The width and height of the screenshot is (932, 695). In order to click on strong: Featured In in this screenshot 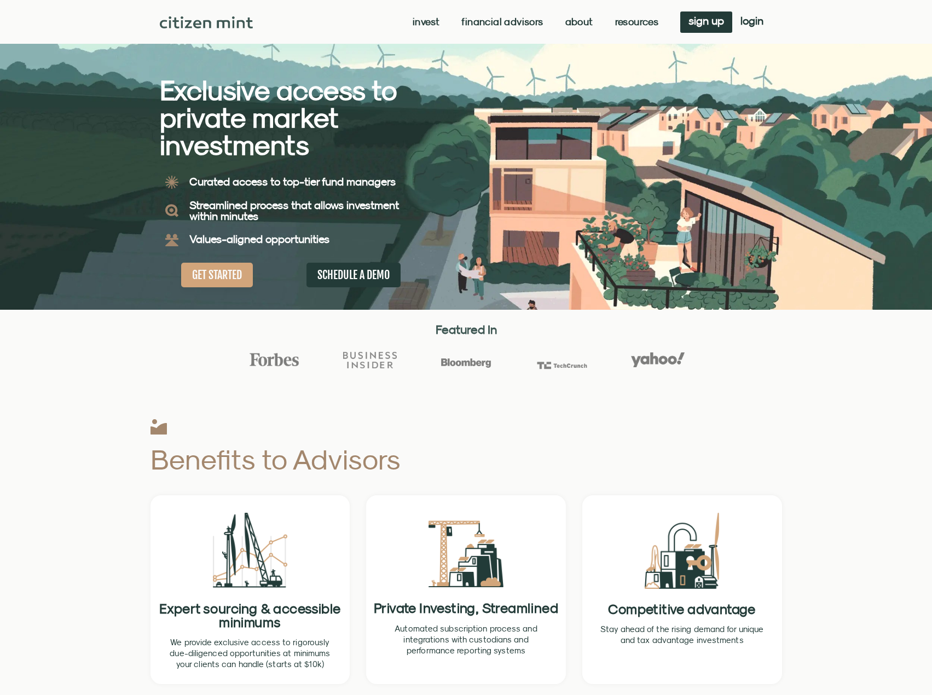, I will do `click(466, 329)`.